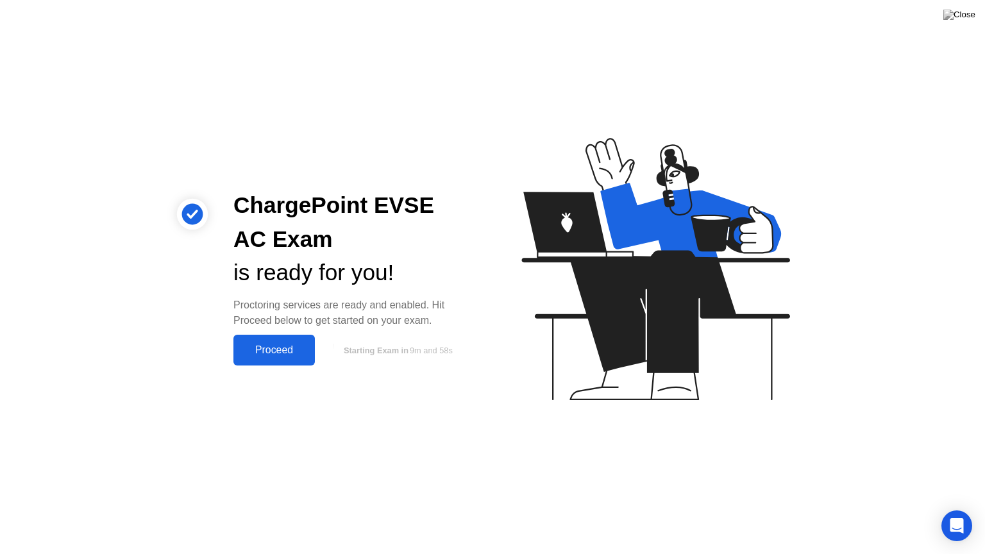 The image size is (985, 554). Describe the element at coordinates (396, 350) in the screenshot. I see `button: Starting Exam in9m and 58s` at that location.